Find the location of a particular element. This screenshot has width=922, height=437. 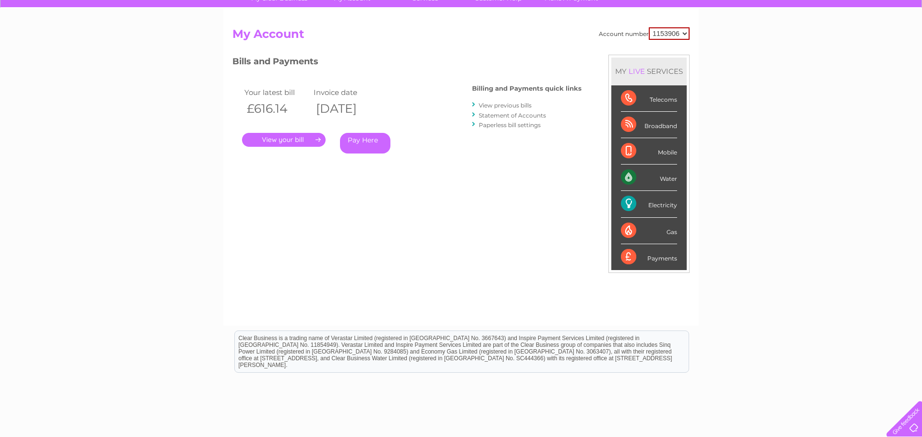

a: Blog is located at coordinates (845, 44).